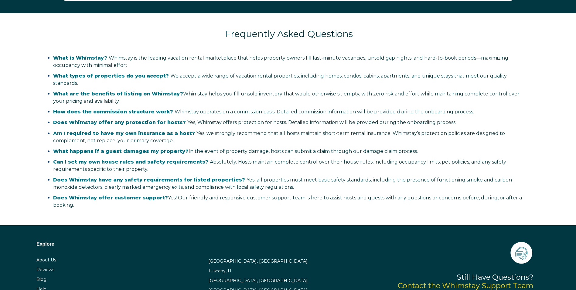 The height and width of the screenshot is (290, 576). I want to click on span: Does Whimstay offer any protection for hosts?, so click(119, 122).